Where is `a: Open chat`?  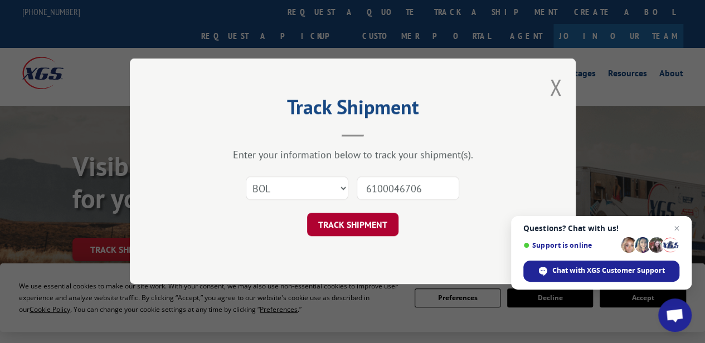 a: Open chat is located at coordinates (675, 316).